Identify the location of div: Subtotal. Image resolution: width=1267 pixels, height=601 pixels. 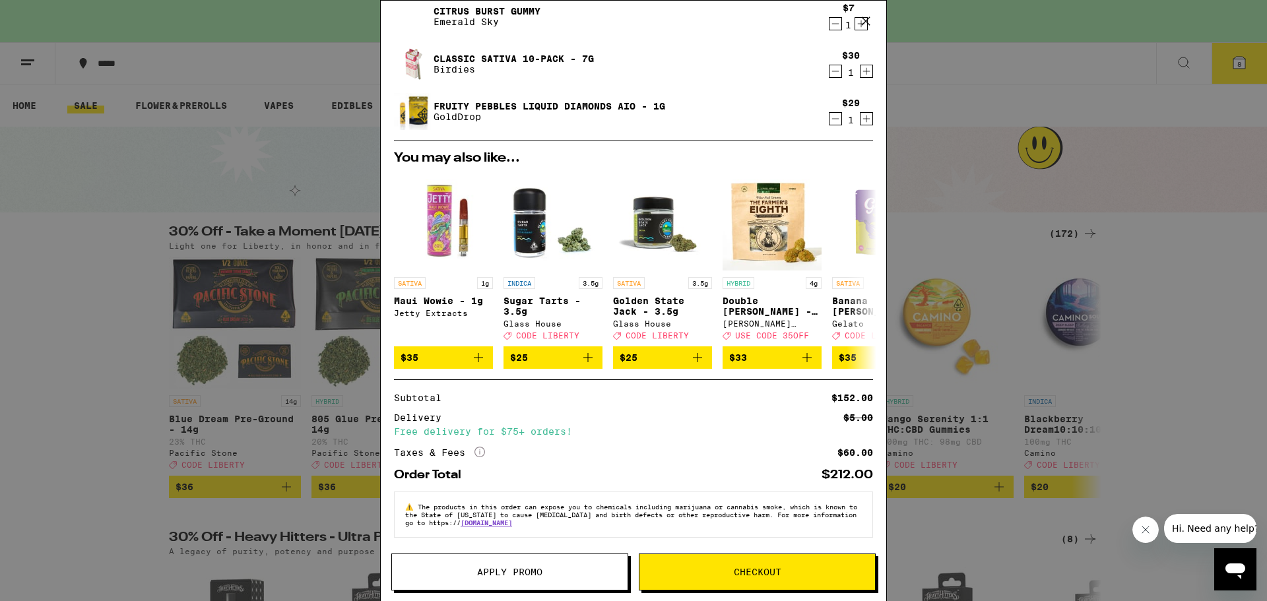
(422, 398).